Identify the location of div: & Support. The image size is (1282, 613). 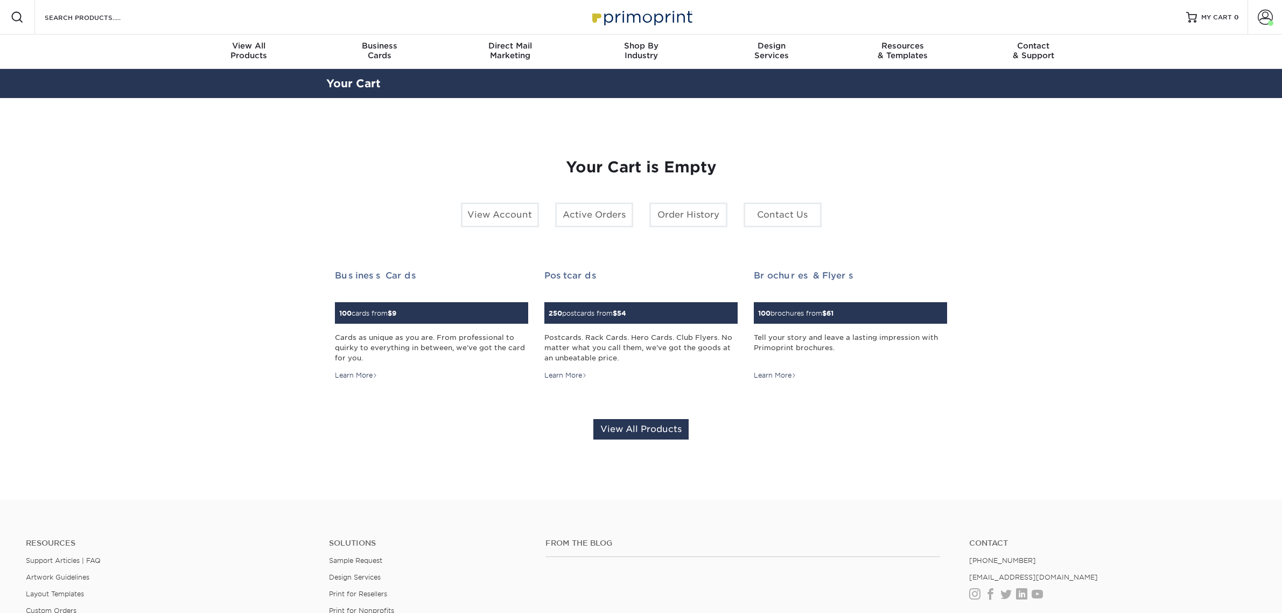
(1033, 51).